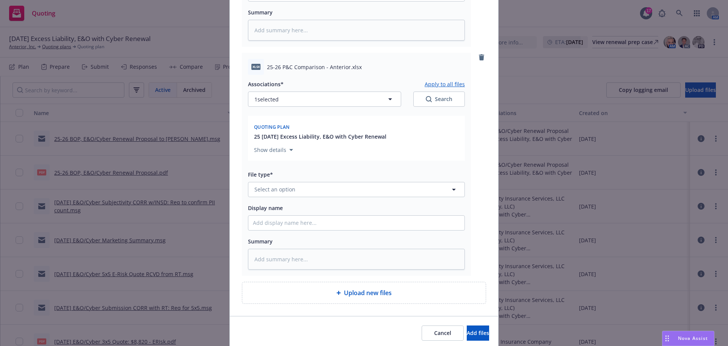  I want to click on button: Apply to all files, so click(445, 84).